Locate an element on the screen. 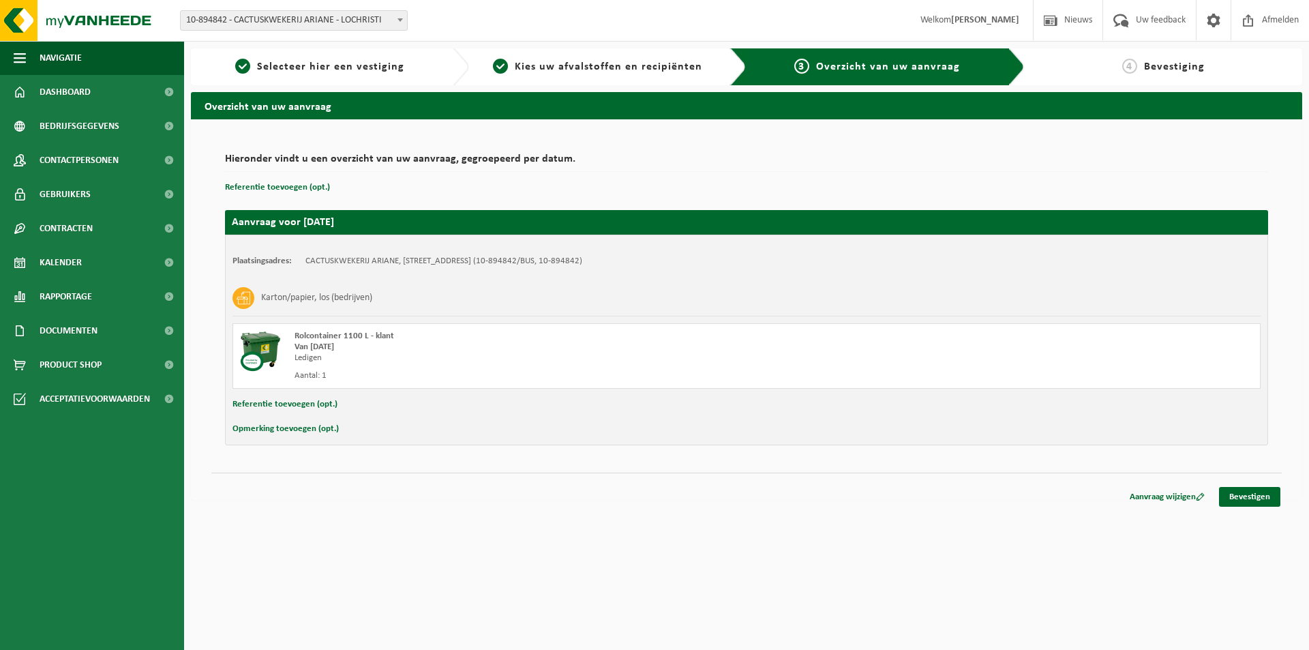 The height and width of the screenshot is (650, 1309). span: Rolcontainer 1100 L - klant is located at coordinates (344, 335).